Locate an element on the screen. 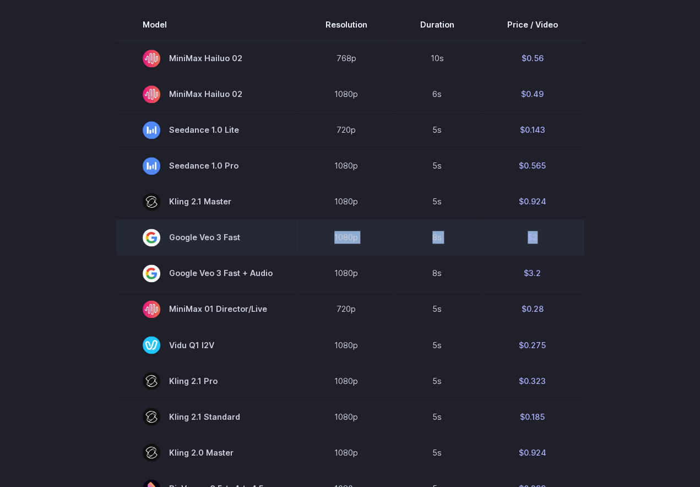  td: $0.56 is located at coordinates (532, 58).